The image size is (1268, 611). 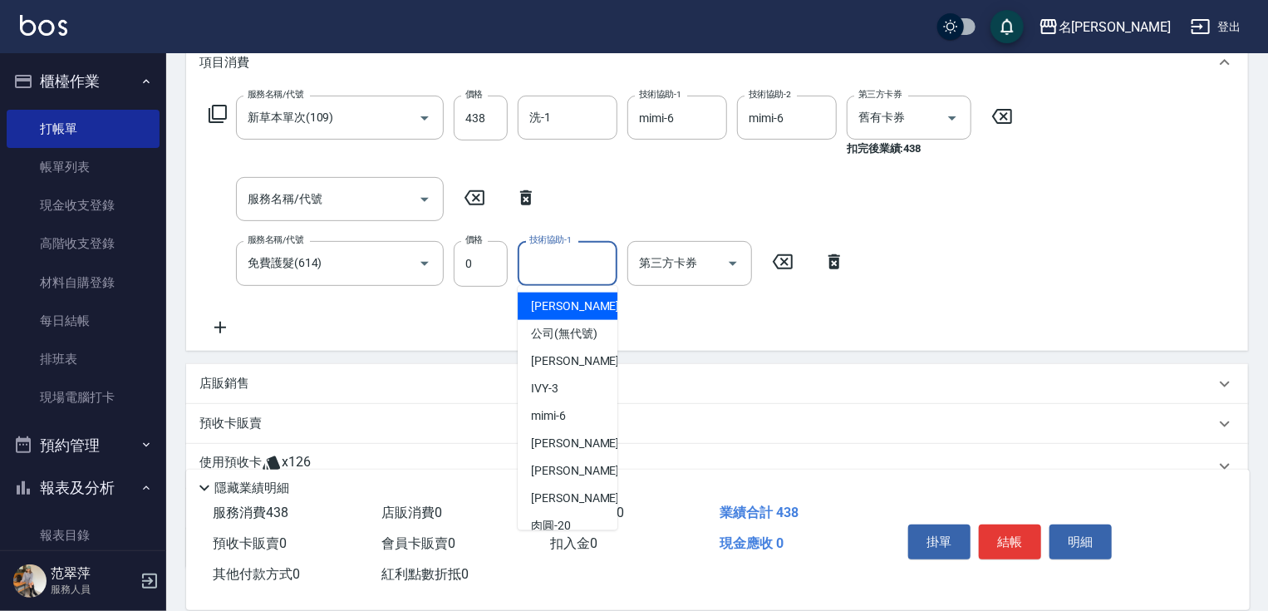 I want to click on div: 項目消費, so click(x=717, y=62).